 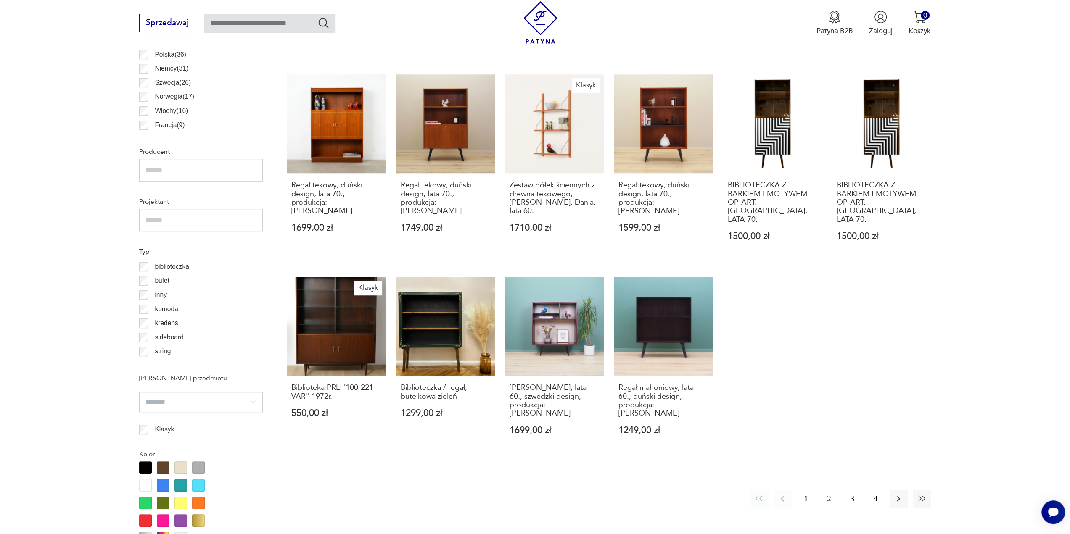 What do you see at coordinates (806, 499) in the screenshot?
I see `button: 1` at bounding box center [806, 499].